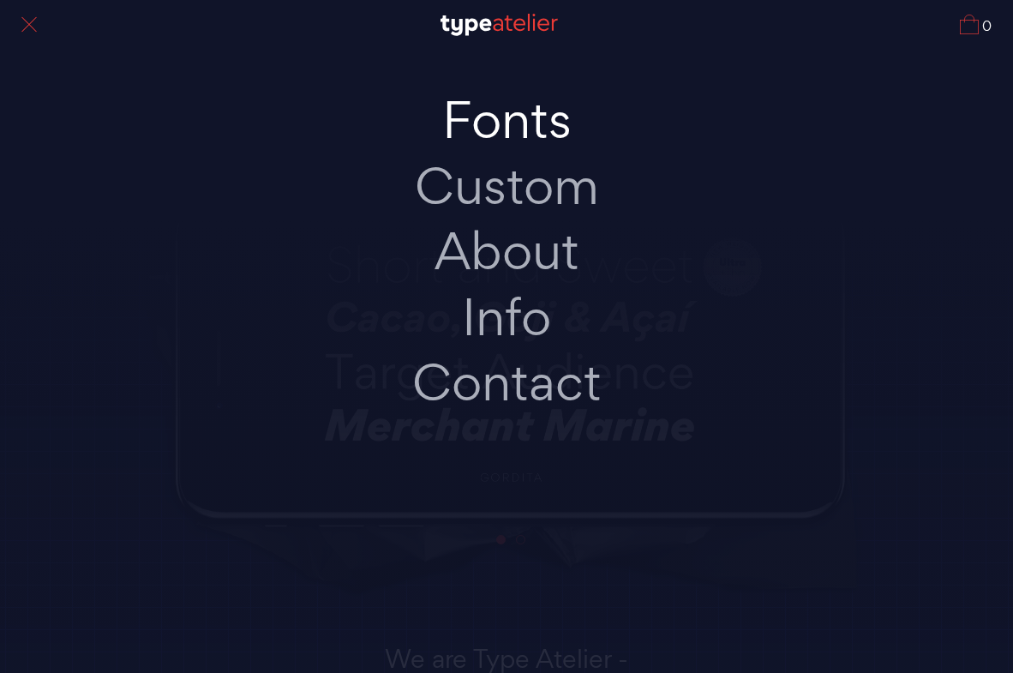 This screenshot has width=1013, height=673. Describe the element at coordinates (969, 24) in the screenshot. I see `img: Cart_Icon.svg` at that location.